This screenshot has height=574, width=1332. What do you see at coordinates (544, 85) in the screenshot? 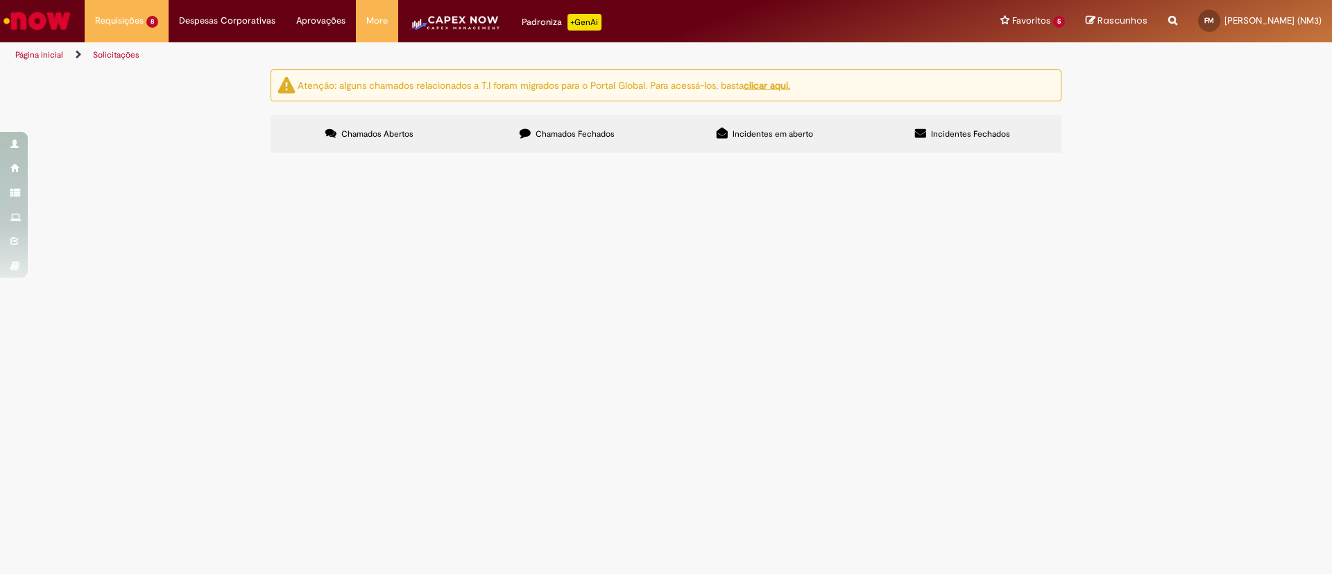
I see `ng-bind-html: Atenção: alguns chamados relacionados a T.I foram migrados para o Portal Global. Para acessá-los,...` at bounding box center [544, 85].